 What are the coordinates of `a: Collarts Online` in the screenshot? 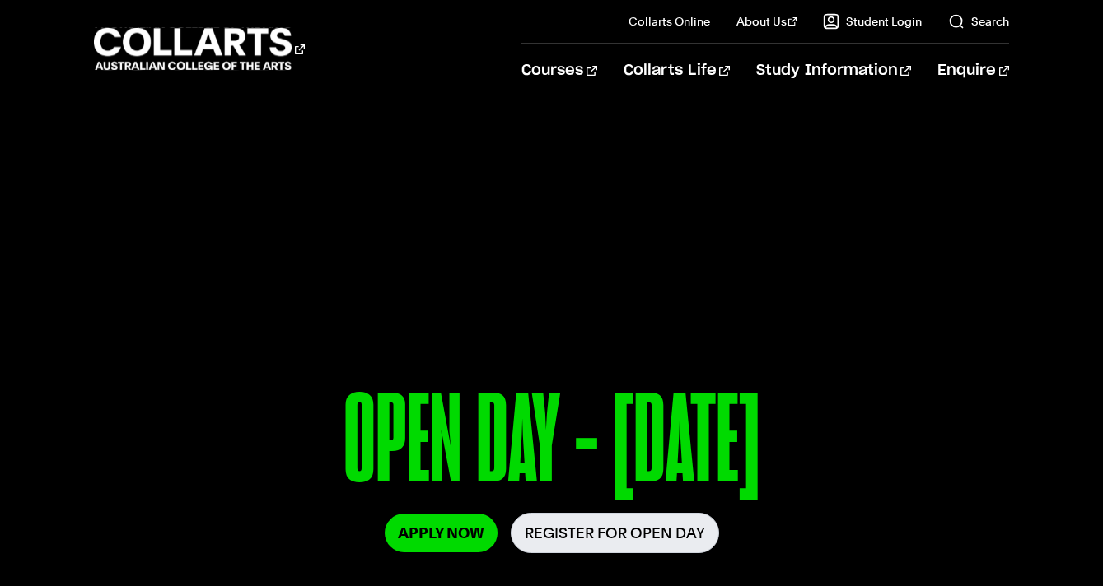 It's located at (669, 21).